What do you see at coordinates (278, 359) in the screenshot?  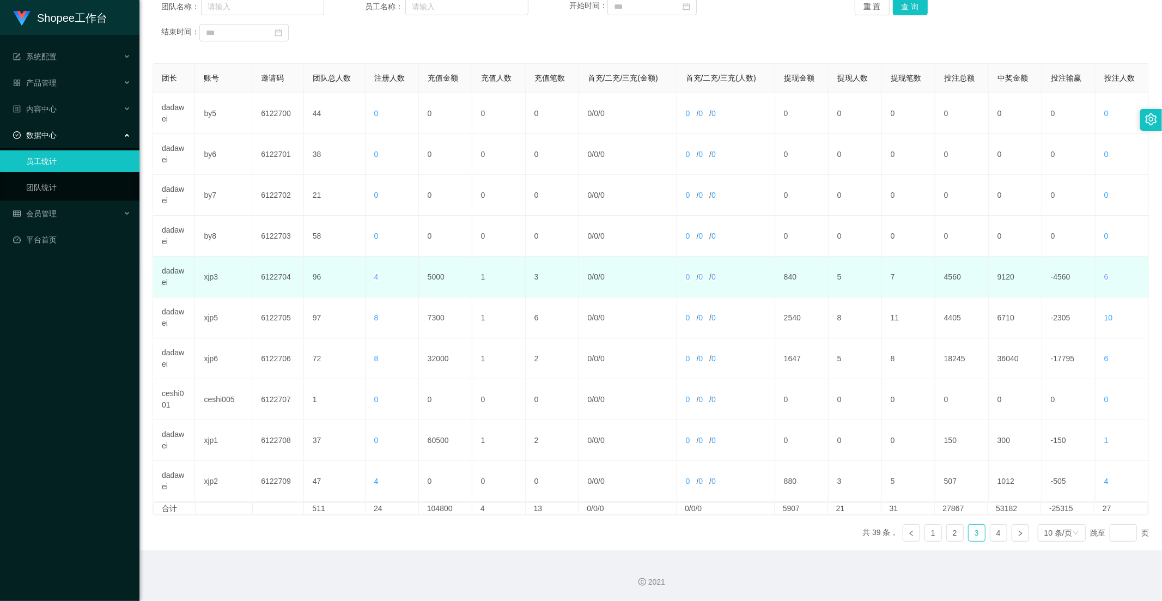 I see `td: 6122706` at bounding box center [278, 359].